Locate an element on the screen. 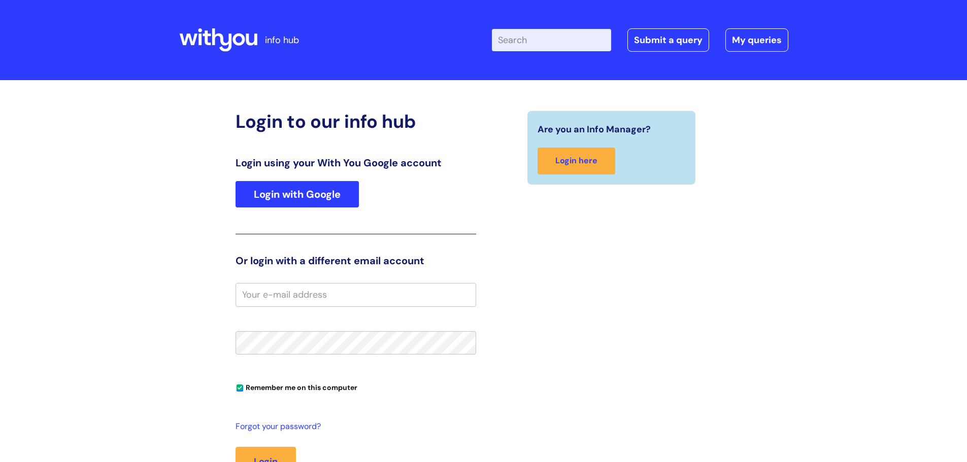  input: Search is located at coordinates (551, 40).